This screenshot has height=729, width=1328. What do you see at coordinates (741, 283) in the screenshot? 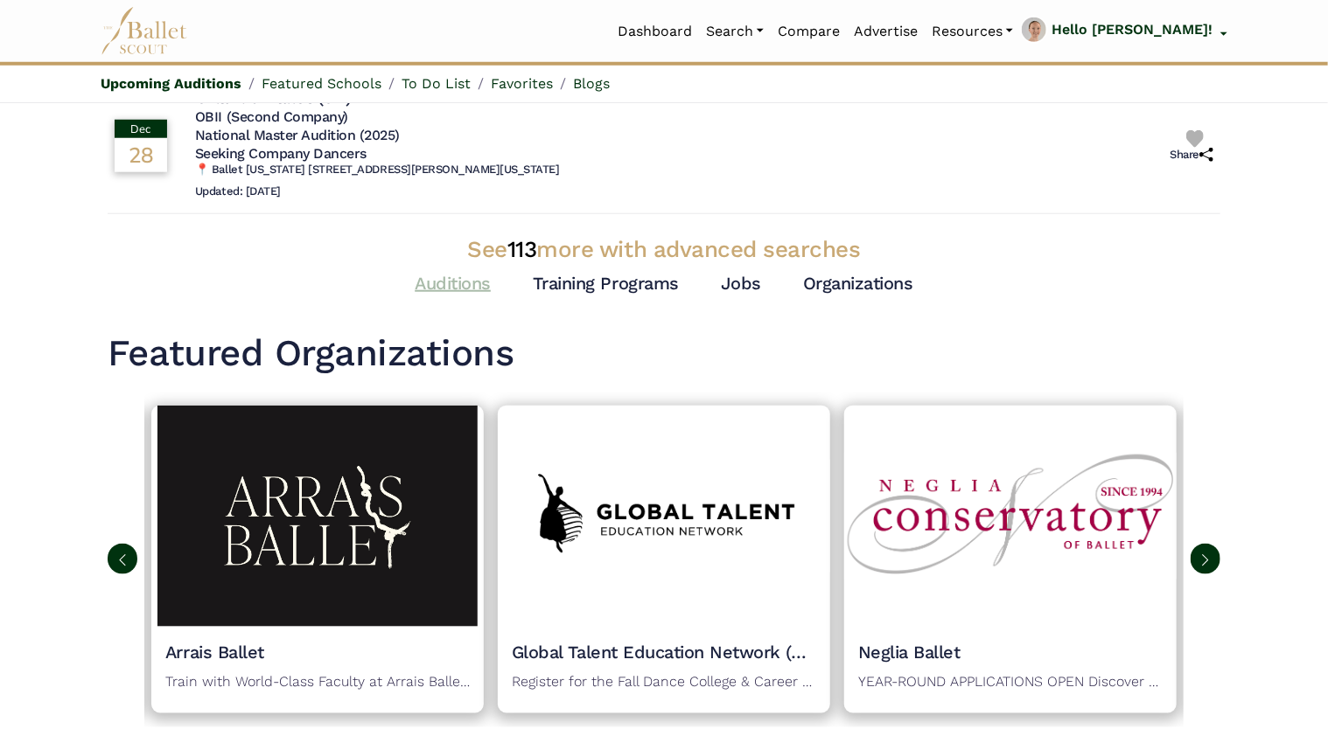
I see `a: Jobs` at bounding box center [741, 283].